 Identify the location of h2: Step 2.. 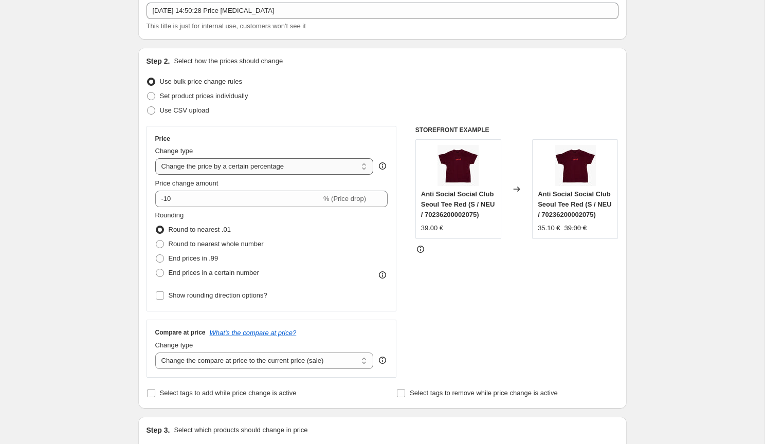
(158, 61).